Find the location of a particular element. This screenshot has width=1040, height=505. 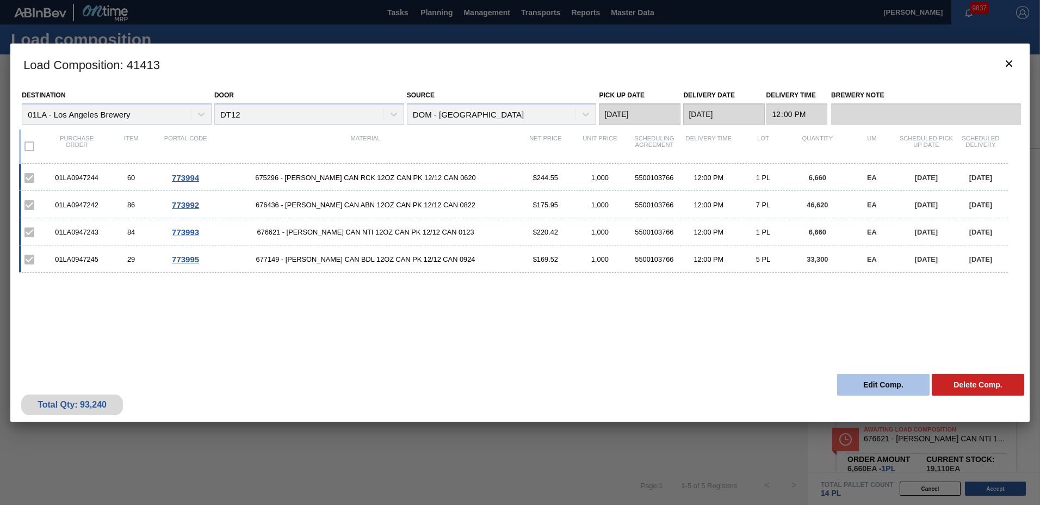

div: 01LA0947244 is located at coordinates (77, 177).